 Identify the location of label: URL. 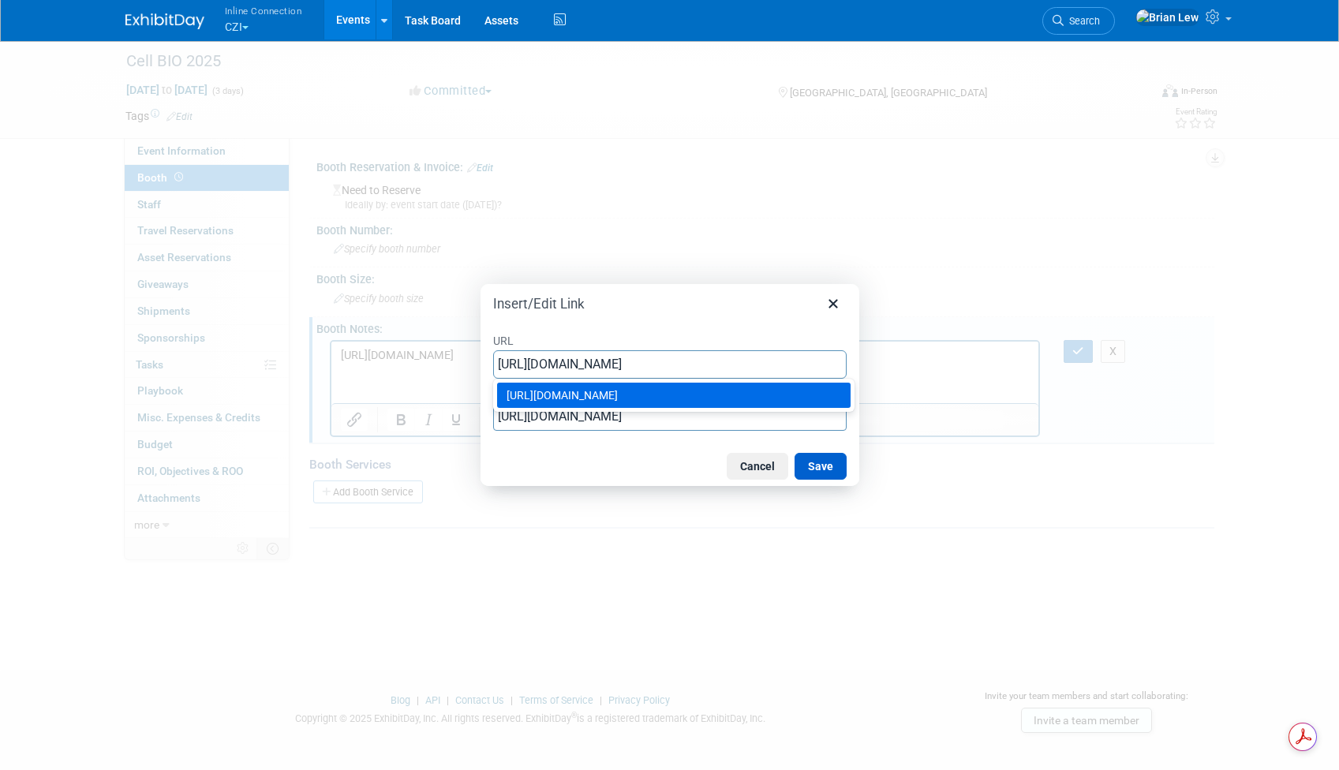
(670, 340).